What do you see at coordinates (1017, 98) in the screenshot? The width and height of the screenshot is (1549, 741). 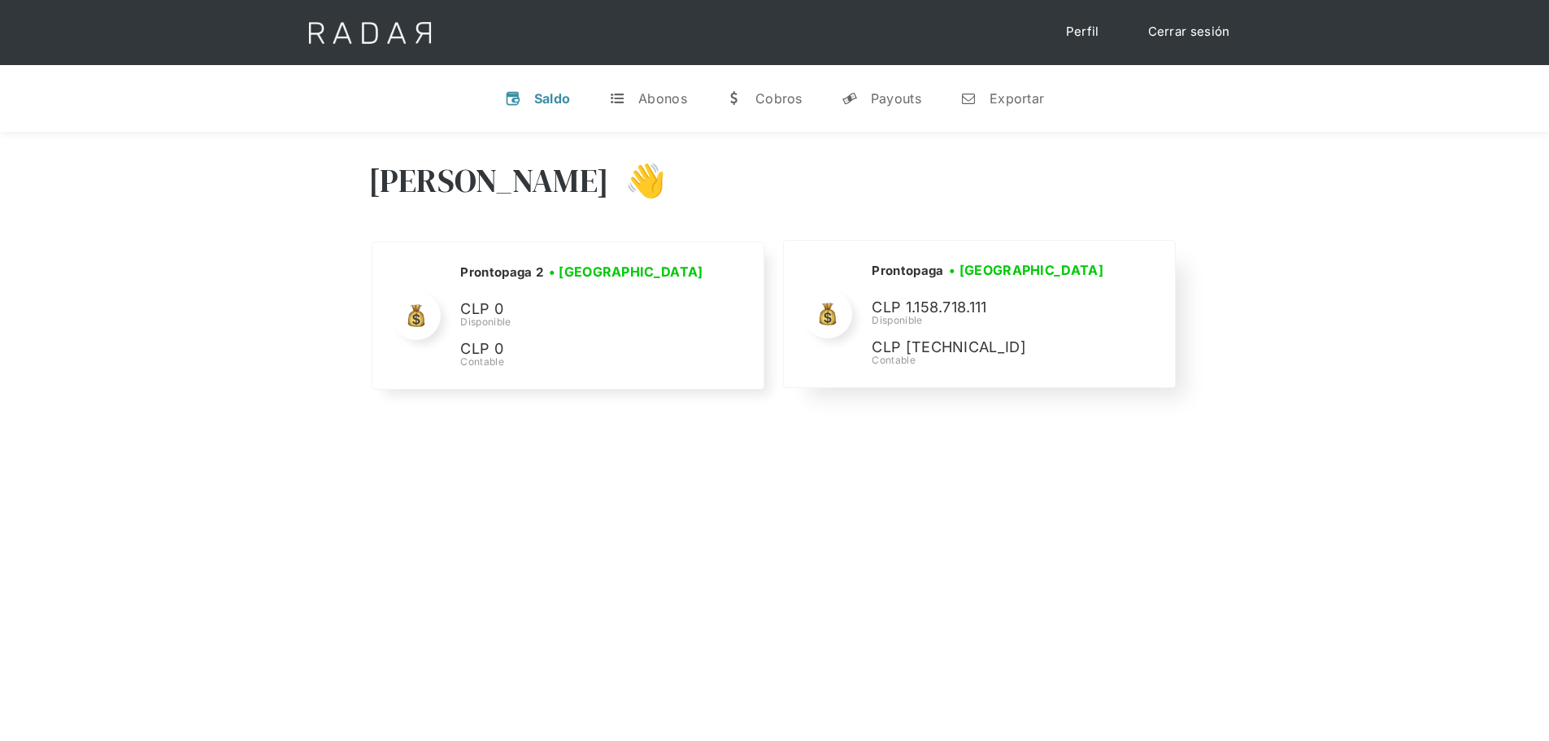 I see `div: Exportar` at bounding box center [1017, 98].